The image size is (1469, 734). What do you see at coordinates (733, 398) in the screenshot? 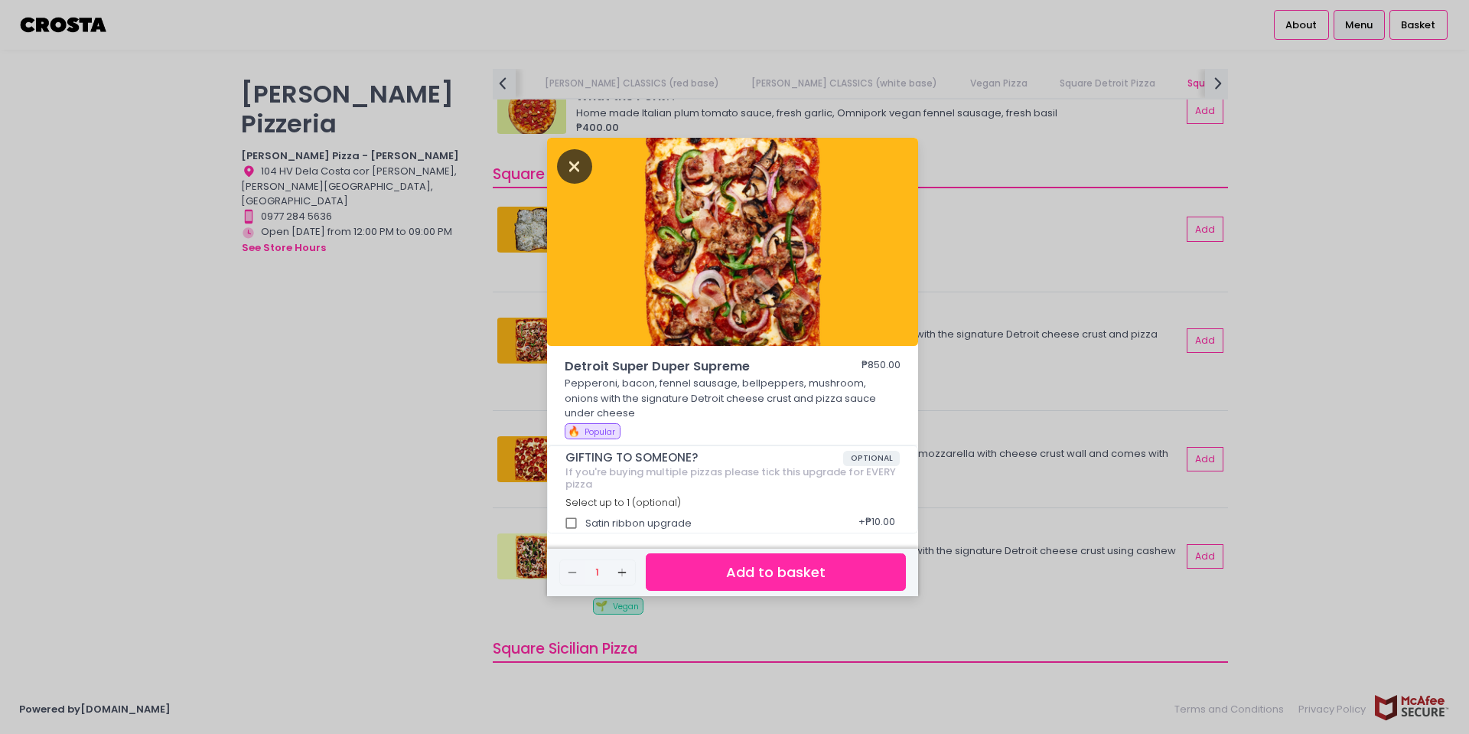
I see `p: Pepperoni, bacon, fennel sausage, bellpeppers, mushroom, onions with the signature Detroit cheese...` at bounding box center [733, 398].